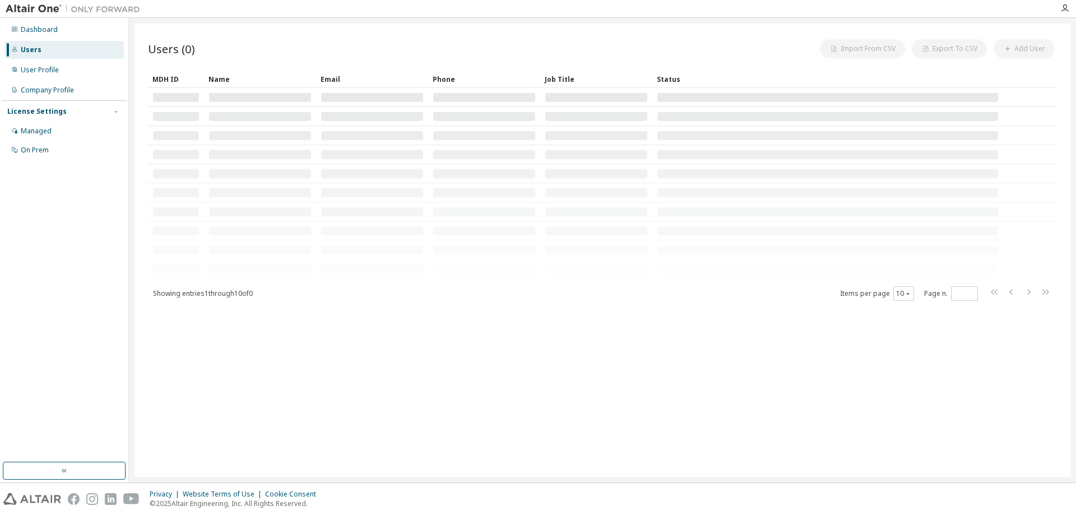 This screenshot has height=515, width=1076. What do you see at coordinates (36, 131) in the screenshot?
I see `div: Managed` at bounding box center [36, 131].